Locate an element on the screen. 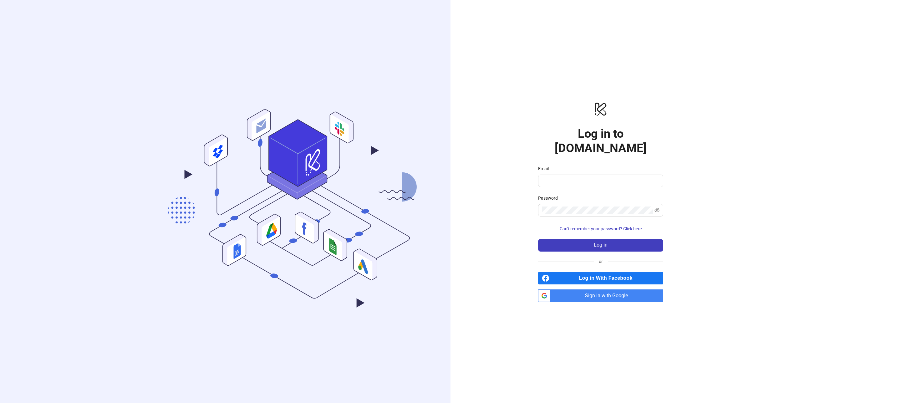 Image resolution: width=901 pixels, height=403 pixels. span: eye-invisible is located at coordinates (657, 210).